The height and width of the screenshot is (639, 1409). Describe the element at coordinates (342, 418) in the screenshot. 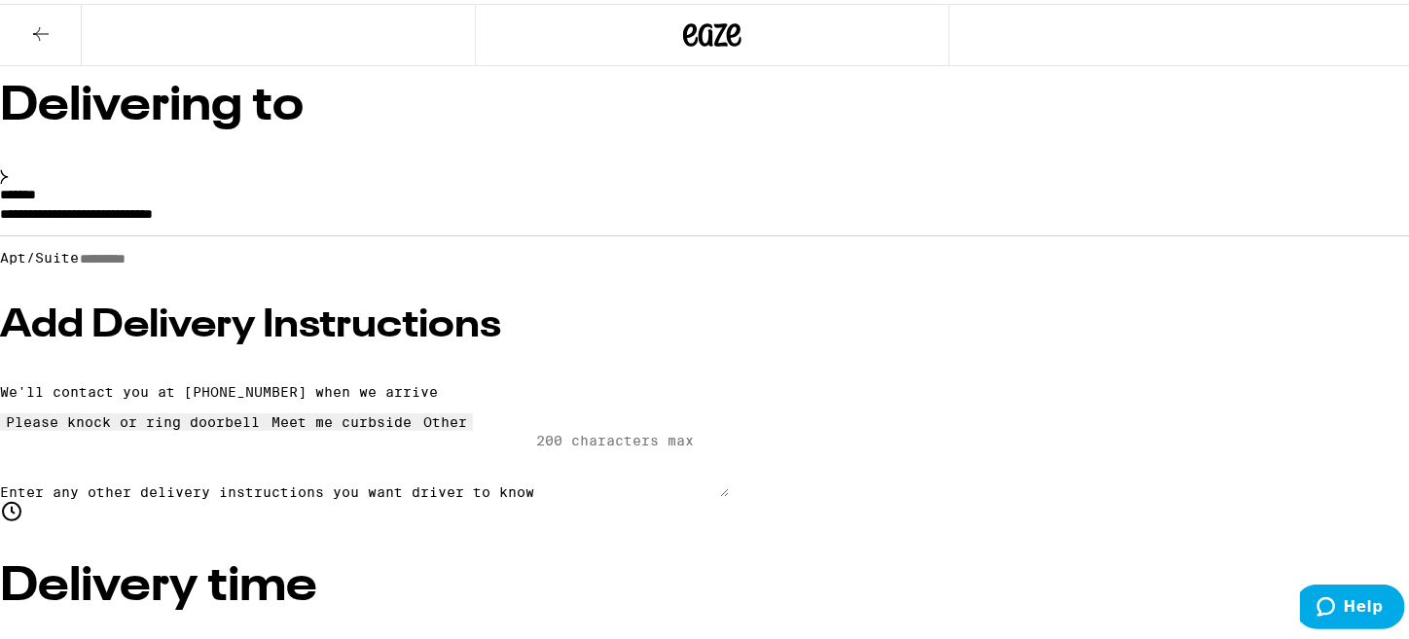

I see `div: Meet me curbside` at that location.